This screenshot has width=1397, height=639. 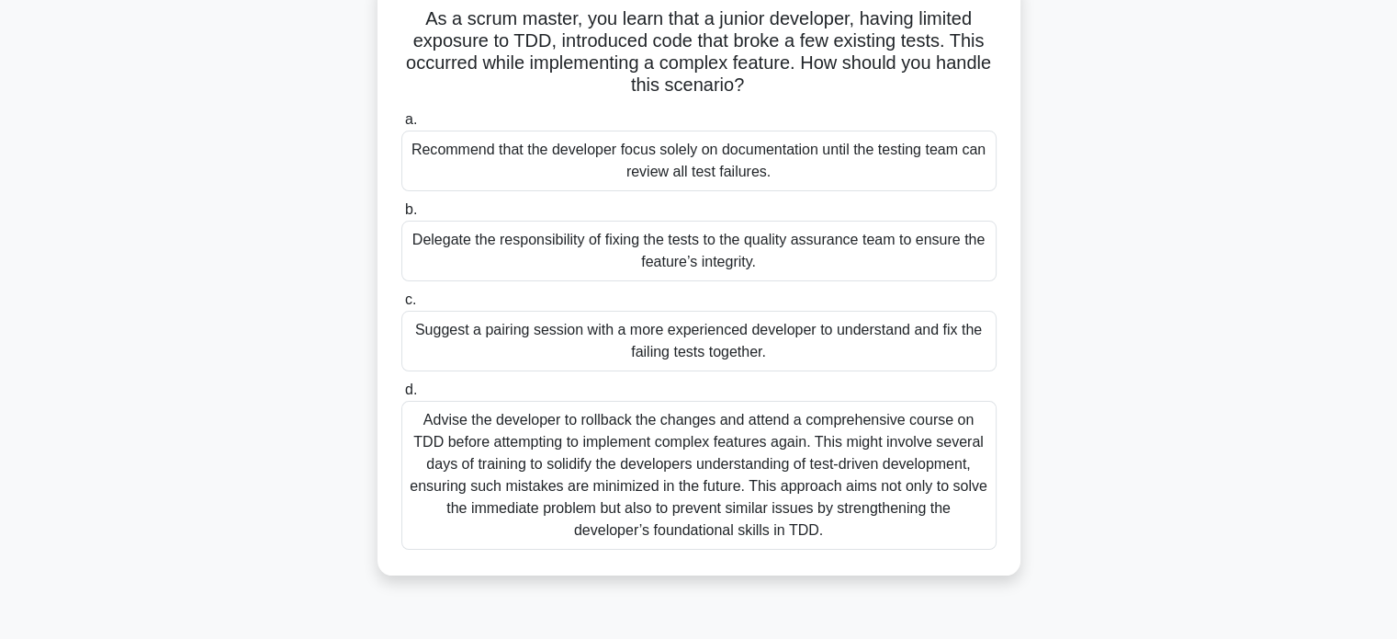 What do you see at coordinates (699, 475) in the screenshot?
I see `div: Advise the developer to rollback the changes and attend a comprehensive course on TDD before atte...` at bounding box center [699, 475].